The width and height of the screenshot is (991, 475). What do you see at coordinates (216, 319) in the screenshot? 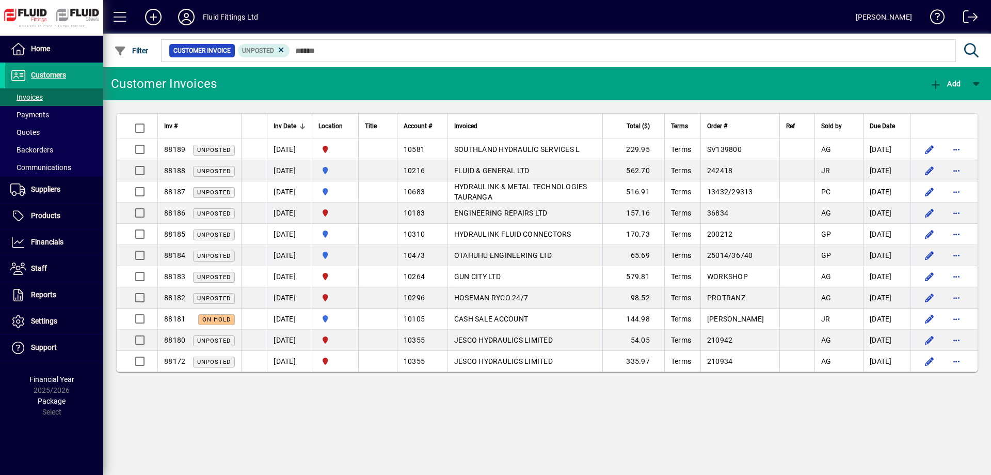
I see `span: On hold` at bounding box center [216, 319].